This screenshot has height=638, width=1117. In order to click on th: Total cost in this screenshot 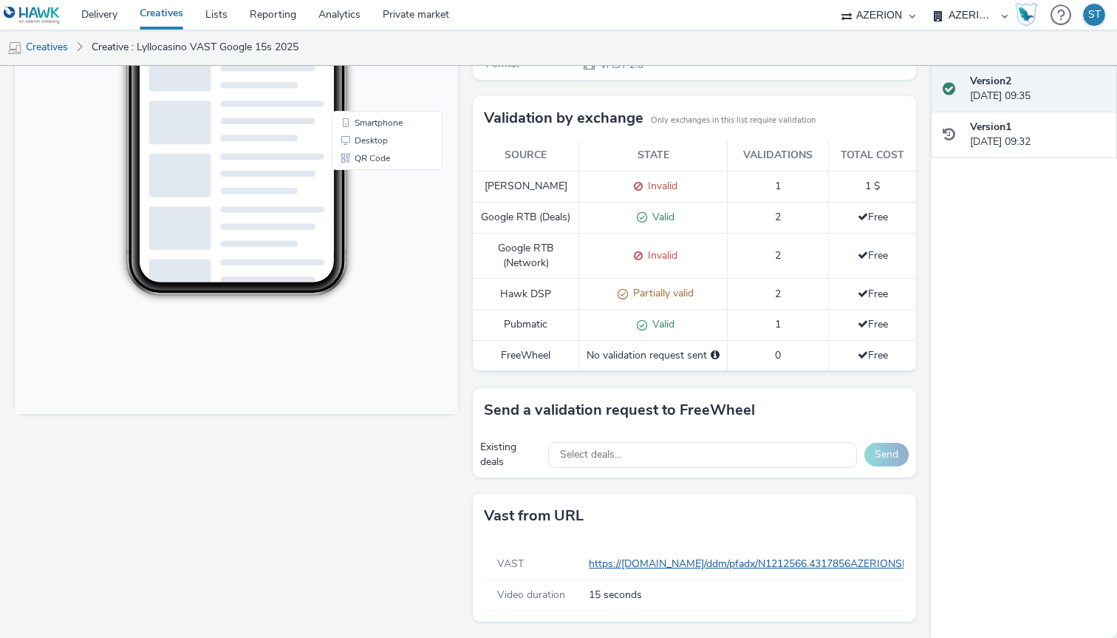, I will do `click(873, 155)`.